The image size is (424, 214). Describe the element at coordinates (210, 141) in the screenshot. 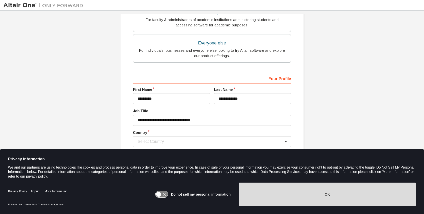

I see `div: Select Country` at that location.